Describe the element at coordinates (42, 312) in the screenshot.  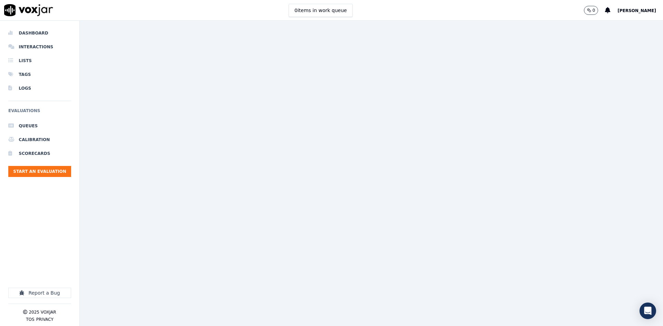
I see `p: 2025 Voxjar` at that location.